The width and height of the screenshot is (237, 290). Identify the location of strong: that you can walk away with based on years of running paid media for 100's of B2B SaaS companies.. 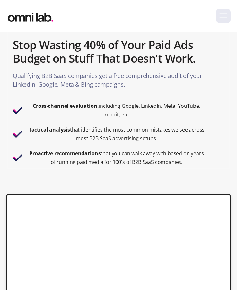
(127, 157).